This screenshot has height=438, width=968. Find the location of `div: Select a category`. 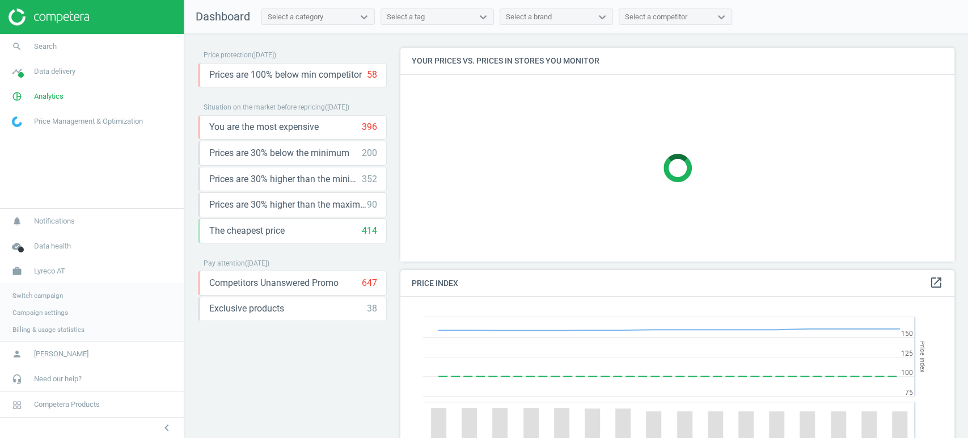

div: Select a category is located at coordinates (295, 17).